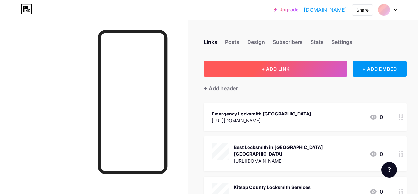  Describe the element at coordinates (210, 44) in the screenshot. I see `div: Links` at that location.